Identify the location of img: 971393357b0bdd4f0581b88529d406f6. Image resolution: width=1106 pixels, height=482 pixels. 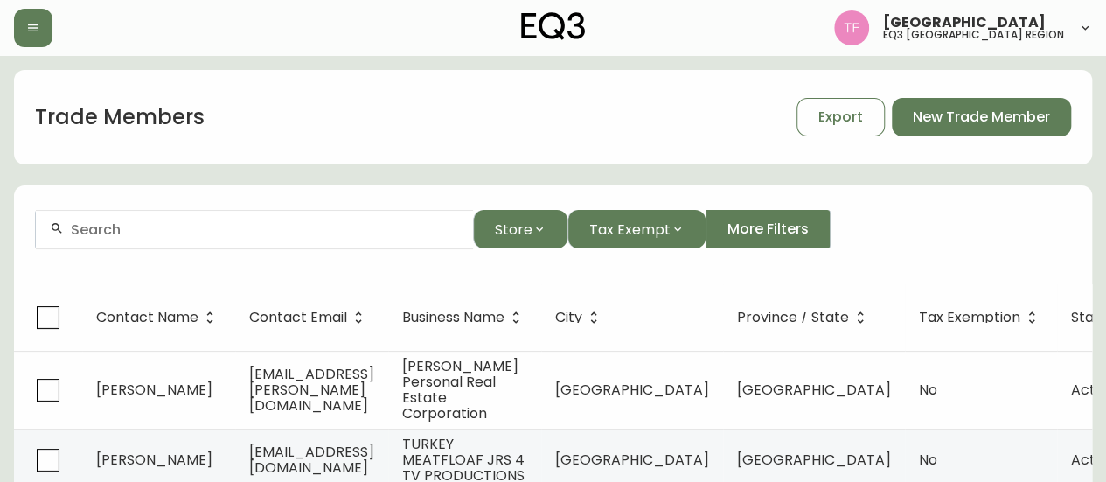
(852, 28).